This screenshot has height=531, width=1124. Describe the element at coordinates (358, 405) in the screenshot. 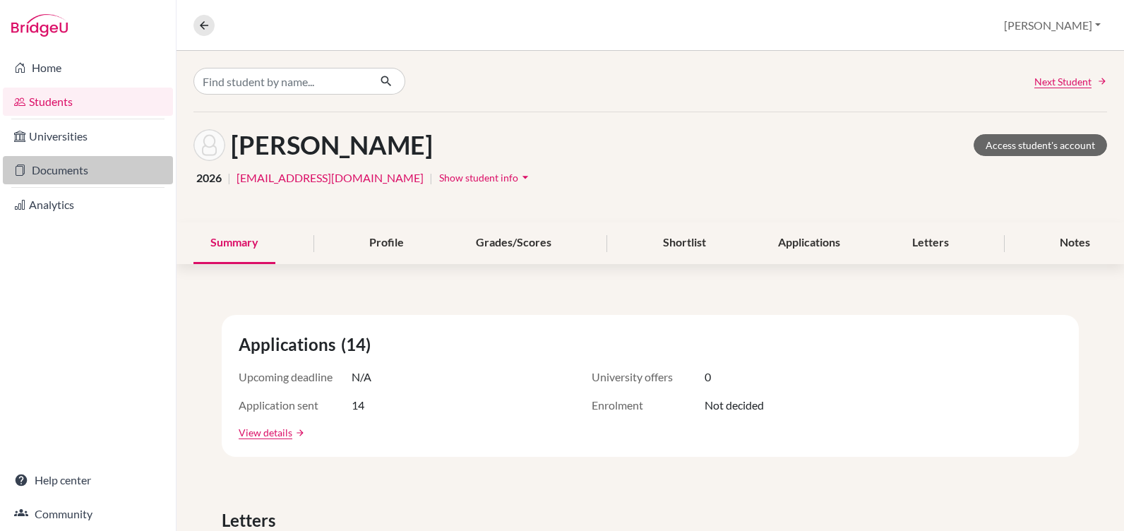

I see `span: 14` at that location.